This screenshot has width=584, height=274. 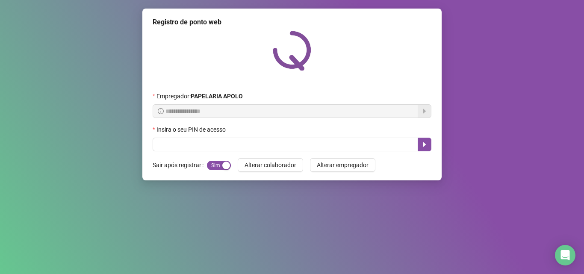 What do you see at coordinates (343, 165) in the screenshot?
I see `span: Alterar empregador` at bounding box center [343, 165].